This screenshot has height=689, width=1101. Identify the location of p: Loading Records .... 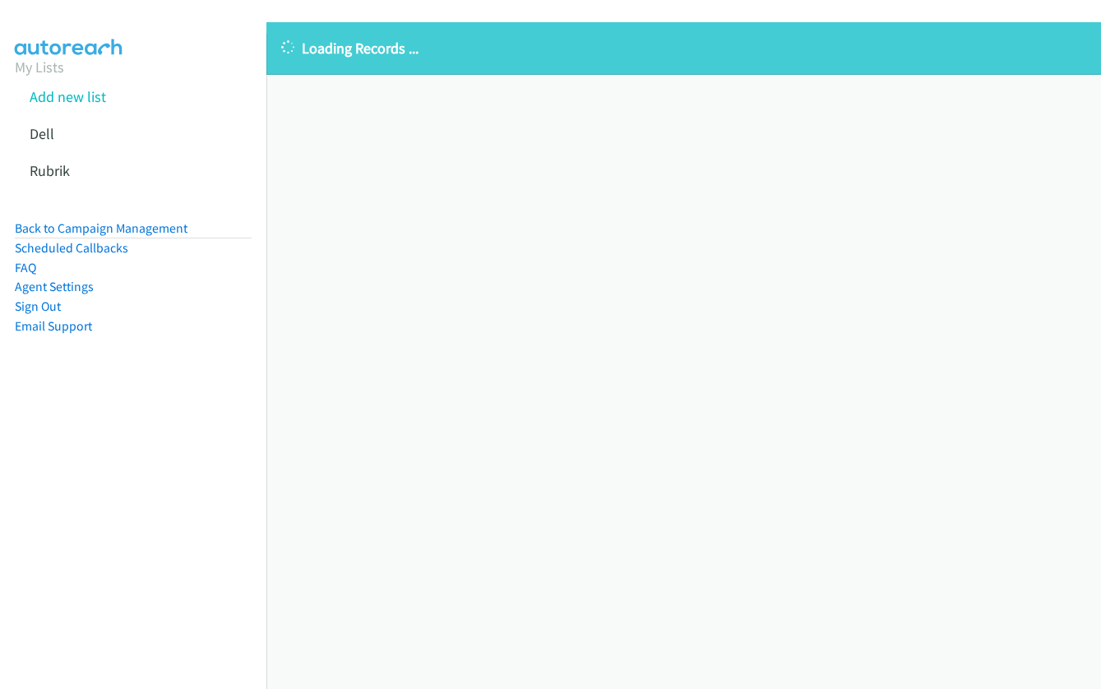
(683, 48).